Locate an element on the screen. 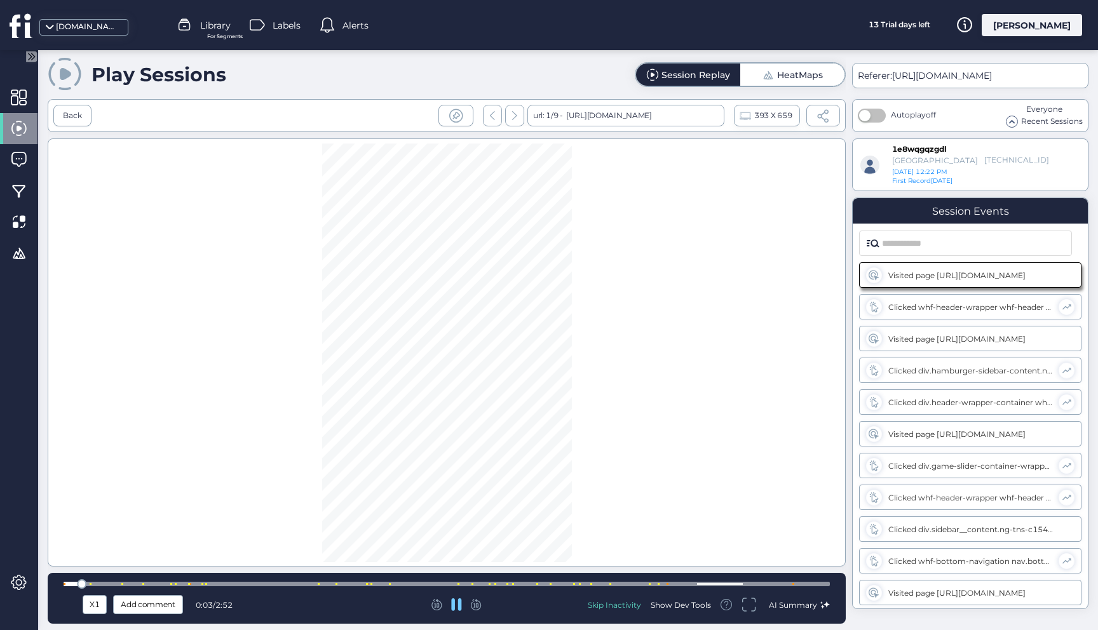 The width and height of the screenshot is (1098, 630). span: 393 X 659 is located at coordinates (773, 116).